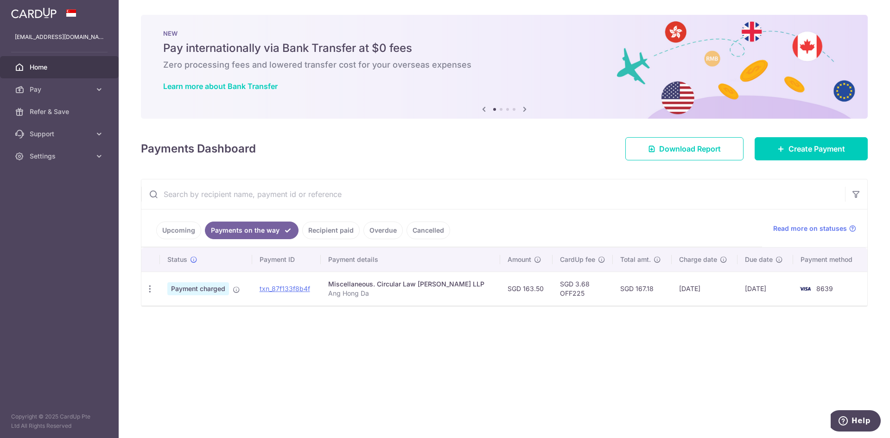  I want to click on input: Search by recipient name, payment id or reference, so click(493, 194).